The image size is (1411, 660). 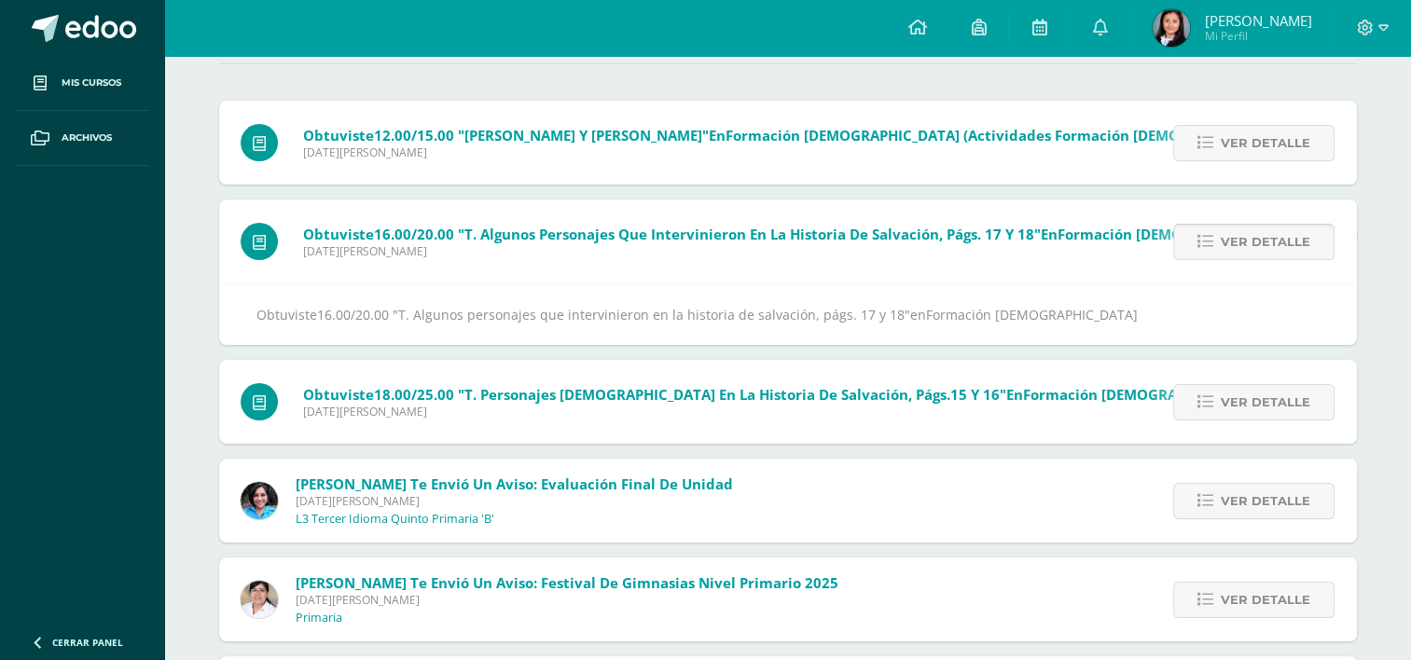 What do you see at coordinates (1257, 35) in the screenshot?
I see `span: Mi Perfil` at bounding box center [1257, 35].